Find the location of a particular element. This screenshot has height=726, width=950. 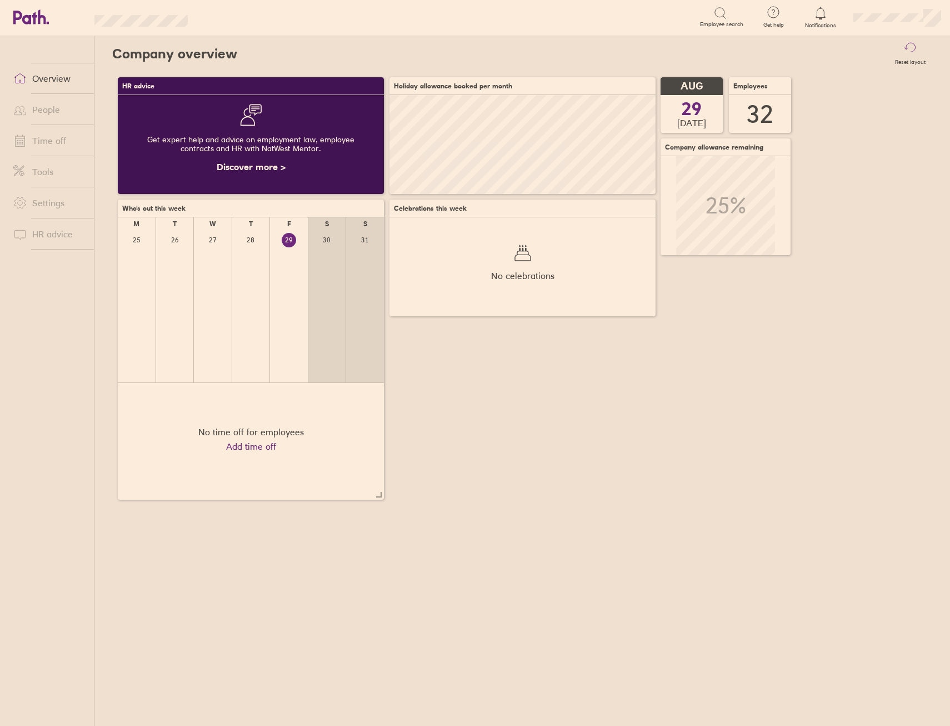

span: Employee search is located at coordinates (722, 24).